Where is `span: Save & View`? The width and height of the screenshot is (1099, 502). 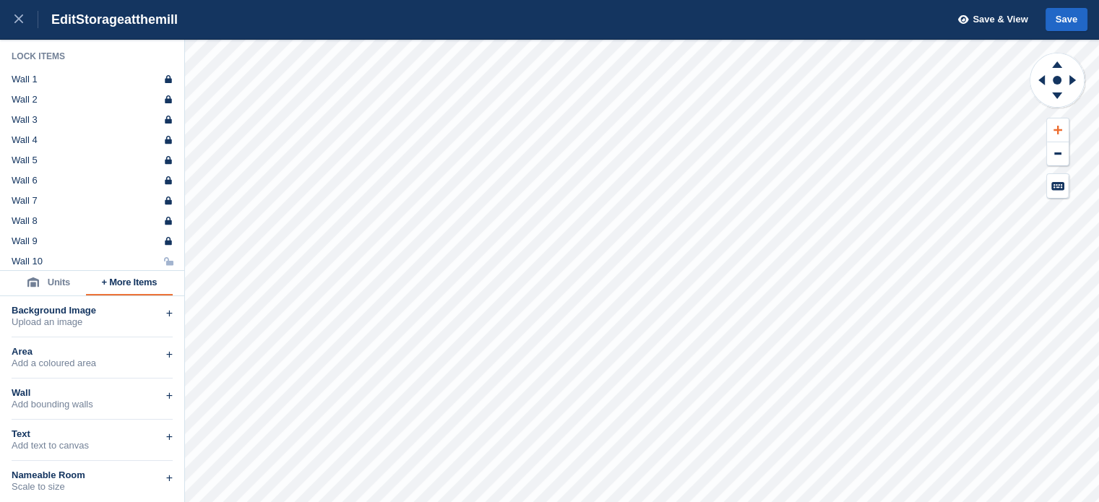
span: Save & View is located at coordinates (1000, 20).